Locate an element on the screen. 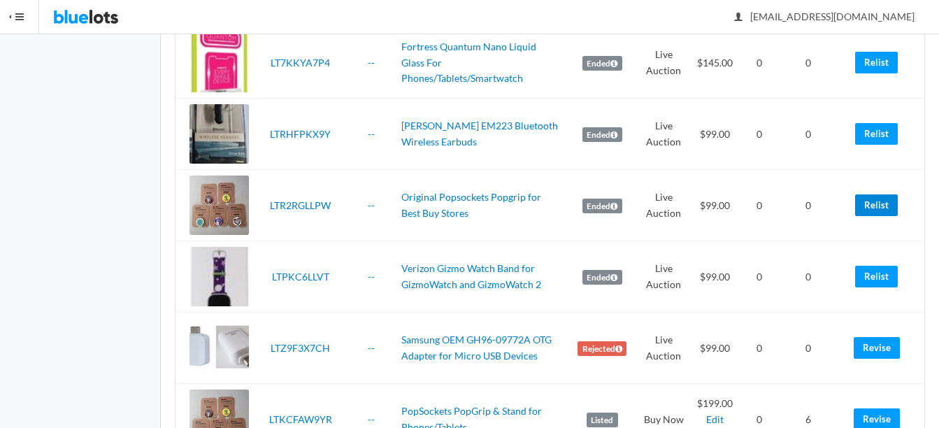 This screenshot has width=939, height=428. a: LTPKC6LLVT is located at coordinates (301, 276).